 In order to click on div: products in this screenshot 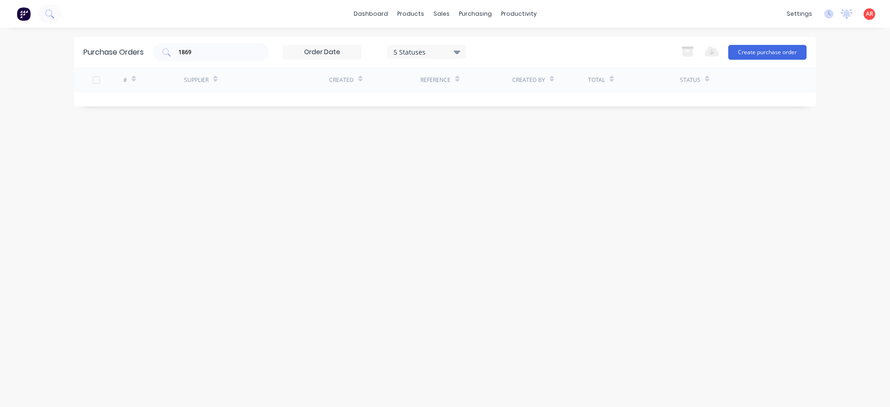, I will do `click(411, 14)`.